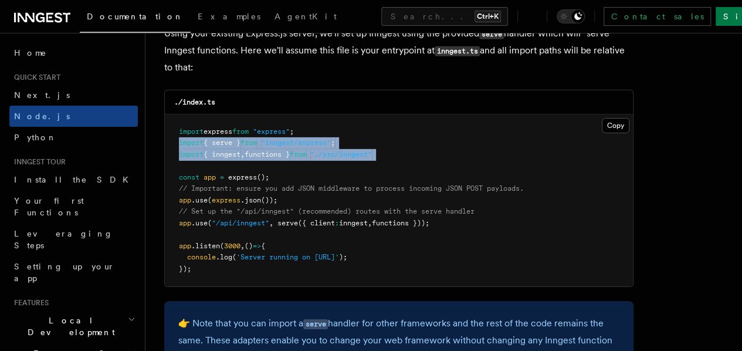 Image resolution: width=742 pixels, height=351 pixels. Describe the element at coordinates (135, 16) in the screenshot. I see `span: Documentation` at that location.